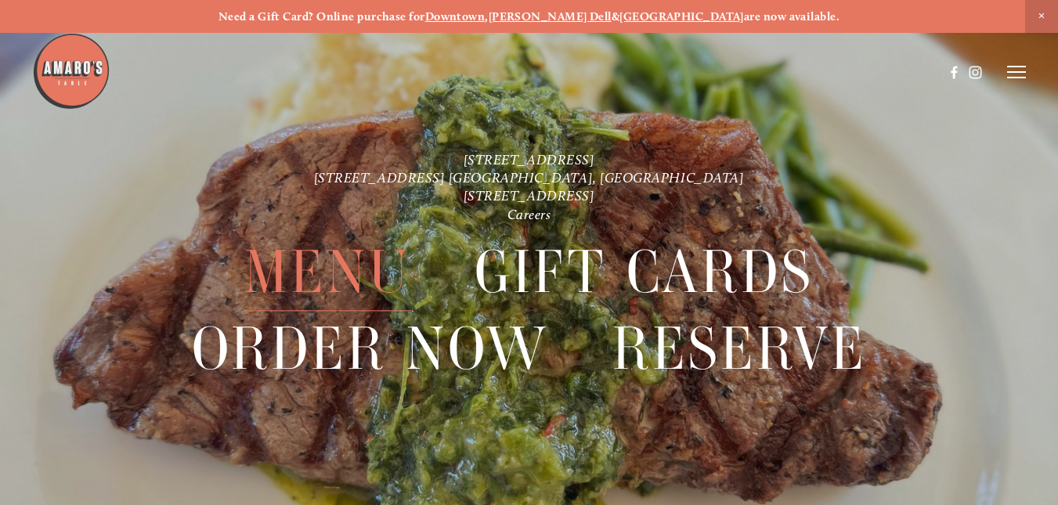 The height and width of the screenshot is (505, 1058). What do you see at coordinates (371, 349) in the screenshot?
I see `a: Order Now` at bounding box center [371, 349].